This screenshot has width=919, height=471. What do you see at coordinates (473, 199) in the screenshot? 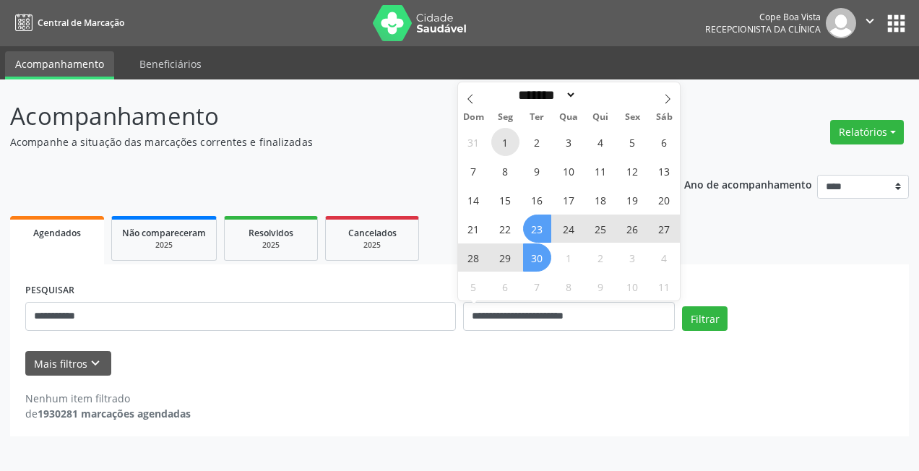
I see `span: Setembro 14, 2025` at bounding box center [473, 199].